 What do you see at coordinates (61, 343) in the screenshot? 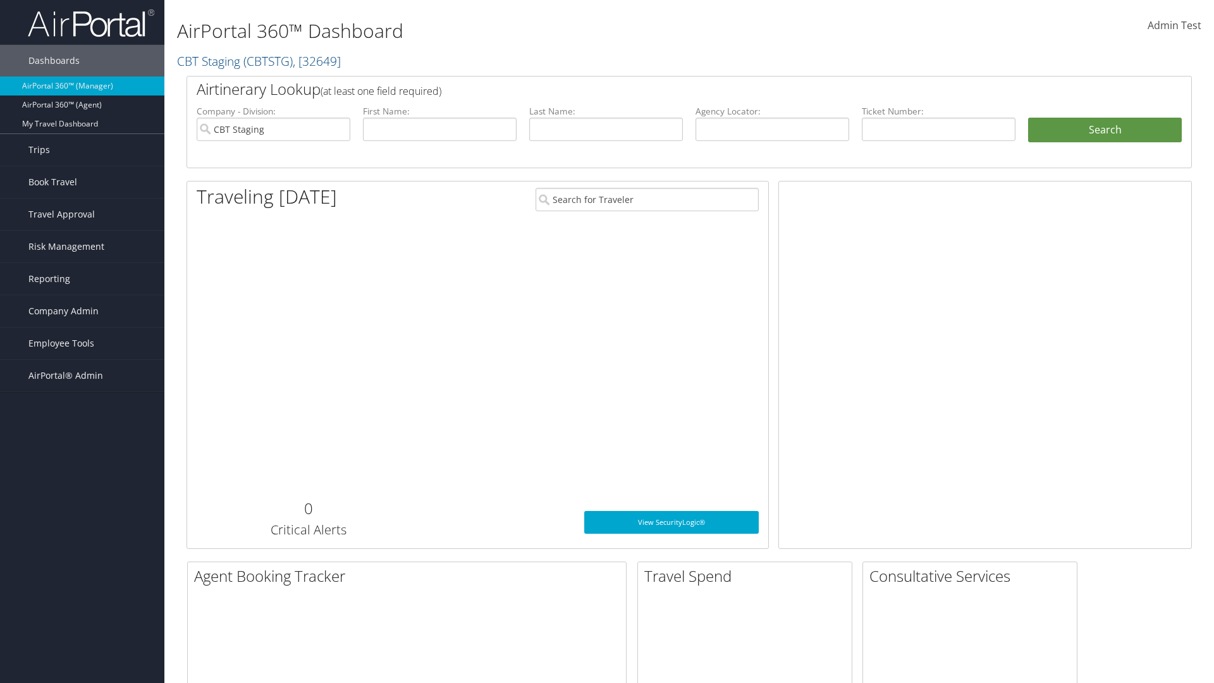
I see `span: Employee Tools` at bounding box center [61, 343].